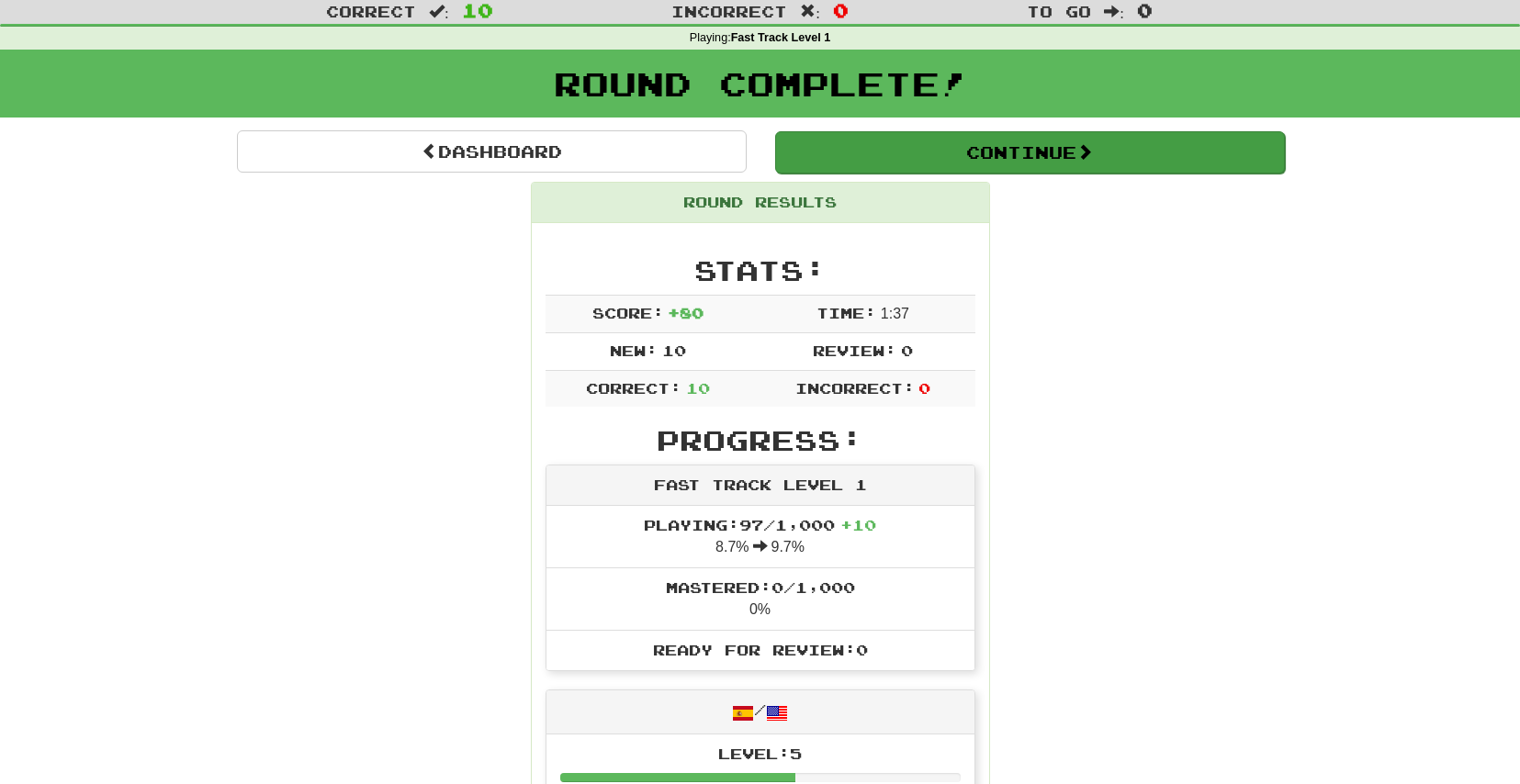  I want to click on span: Mastered: 0 / 1,000, so click(760, 586).